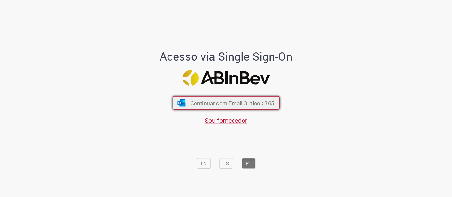  What do you see at coordinates (226, 57) in the screenshot?
I see `h1: Acesso via Single Sign-On` at bounding box center [226, 57].